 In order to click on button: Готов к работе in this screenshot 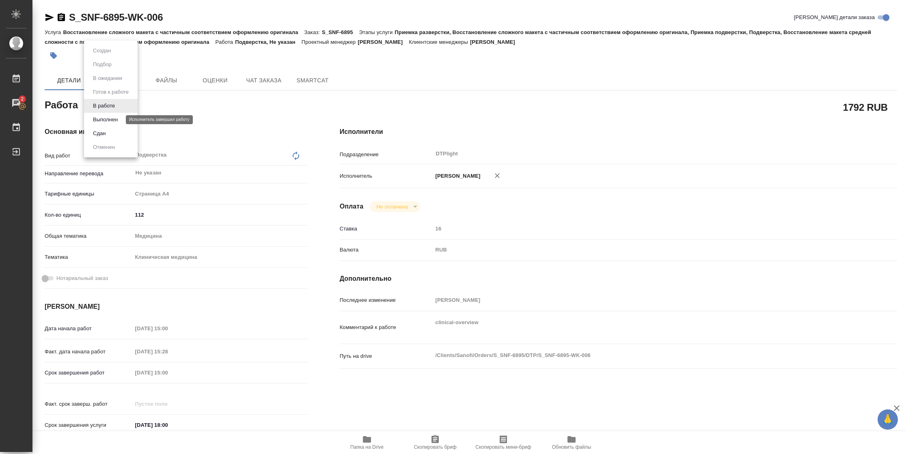, I will do `click(111, 92)`.